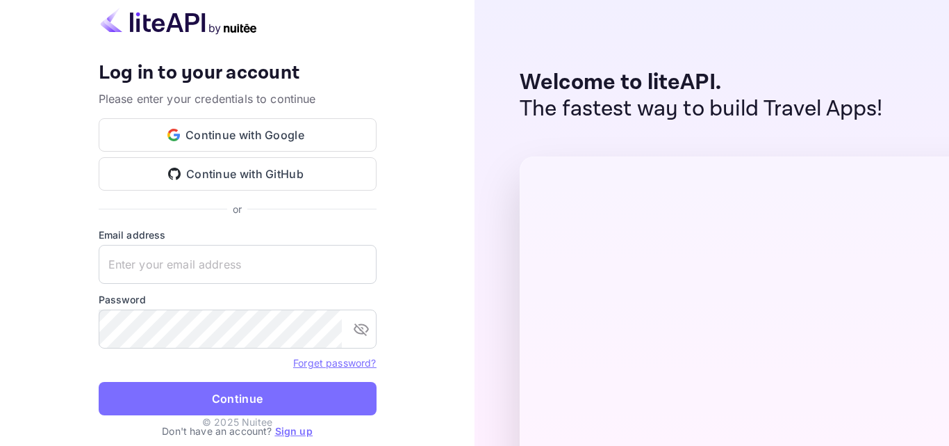 The width and height of the screenshot is (949, 446). I want to click on button: toggle password visibility, so click(361, 329).